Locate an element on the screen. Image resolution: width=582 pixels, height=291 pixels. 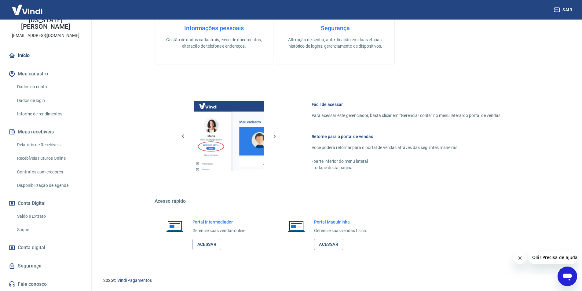
button: Meu cadastro is located at coordinates (46, 74).